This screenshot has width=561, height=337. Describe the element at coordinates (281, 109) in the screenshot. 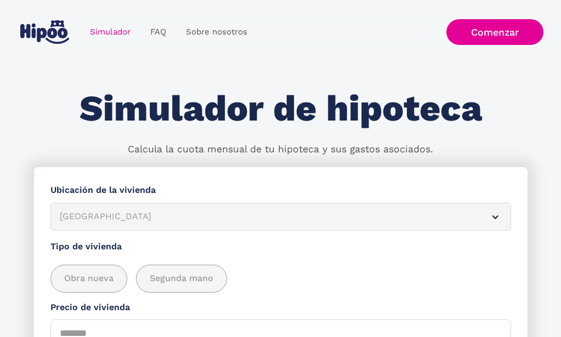

I see `h1: Simulador de hipoteca` at that location.